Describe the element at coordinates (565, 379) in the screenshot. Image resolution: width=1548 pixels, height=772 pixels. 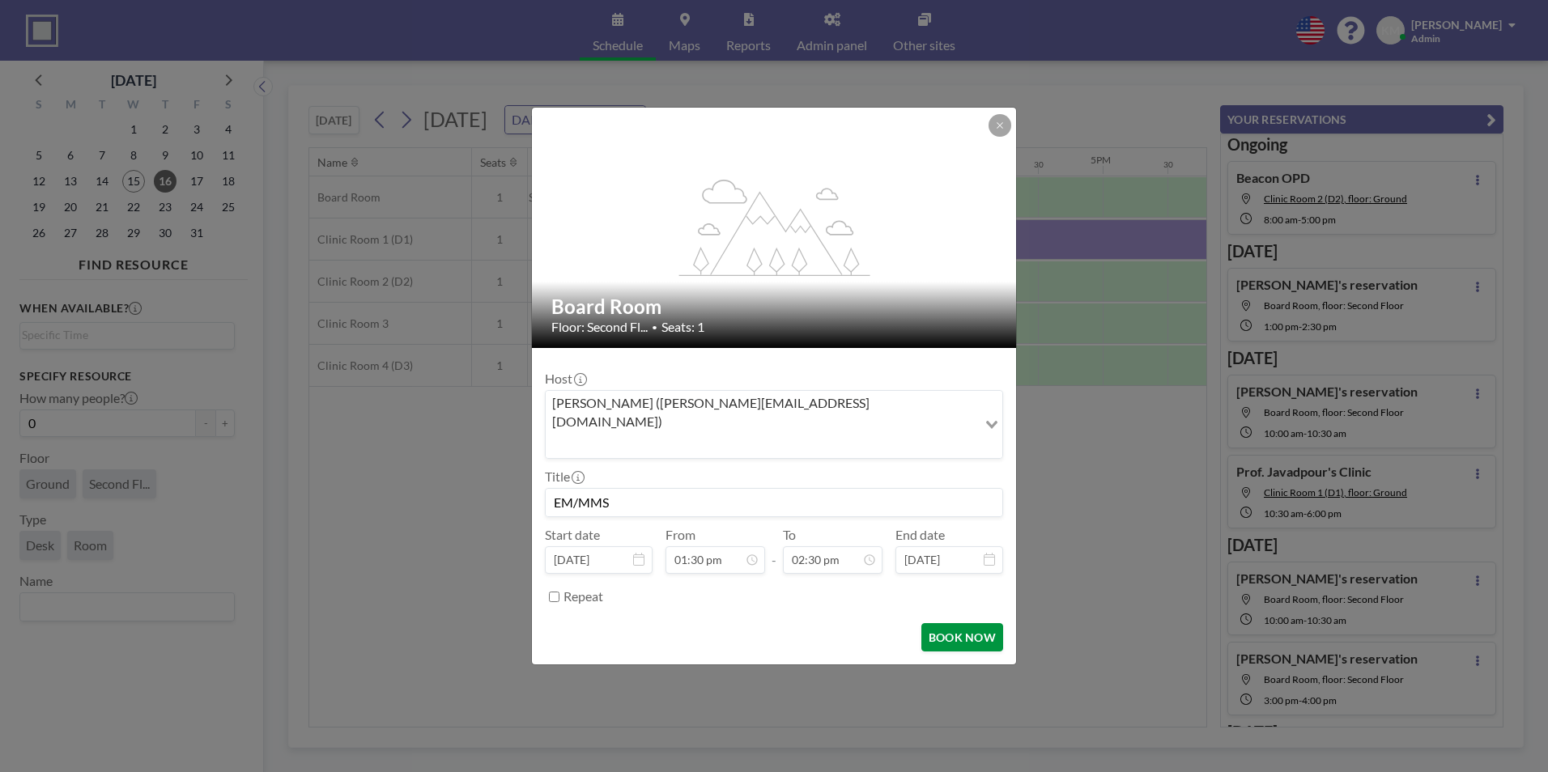
I see `label: Host` at that location.